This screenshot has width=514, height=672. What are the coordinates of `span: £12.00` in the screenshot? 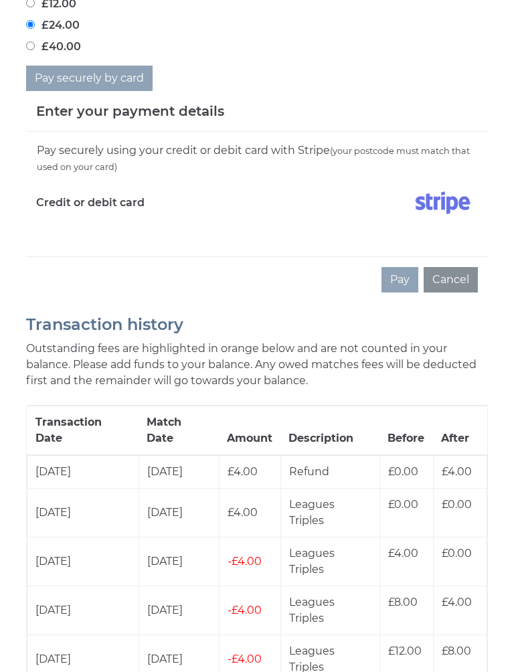 It's located at (405, 651).